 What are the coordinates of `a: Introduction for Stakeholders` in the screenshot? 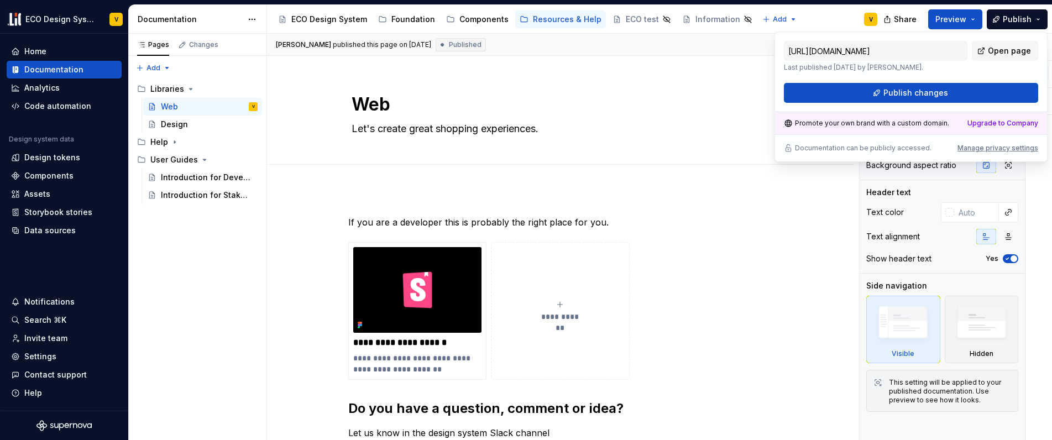 It's located at (202, 195).